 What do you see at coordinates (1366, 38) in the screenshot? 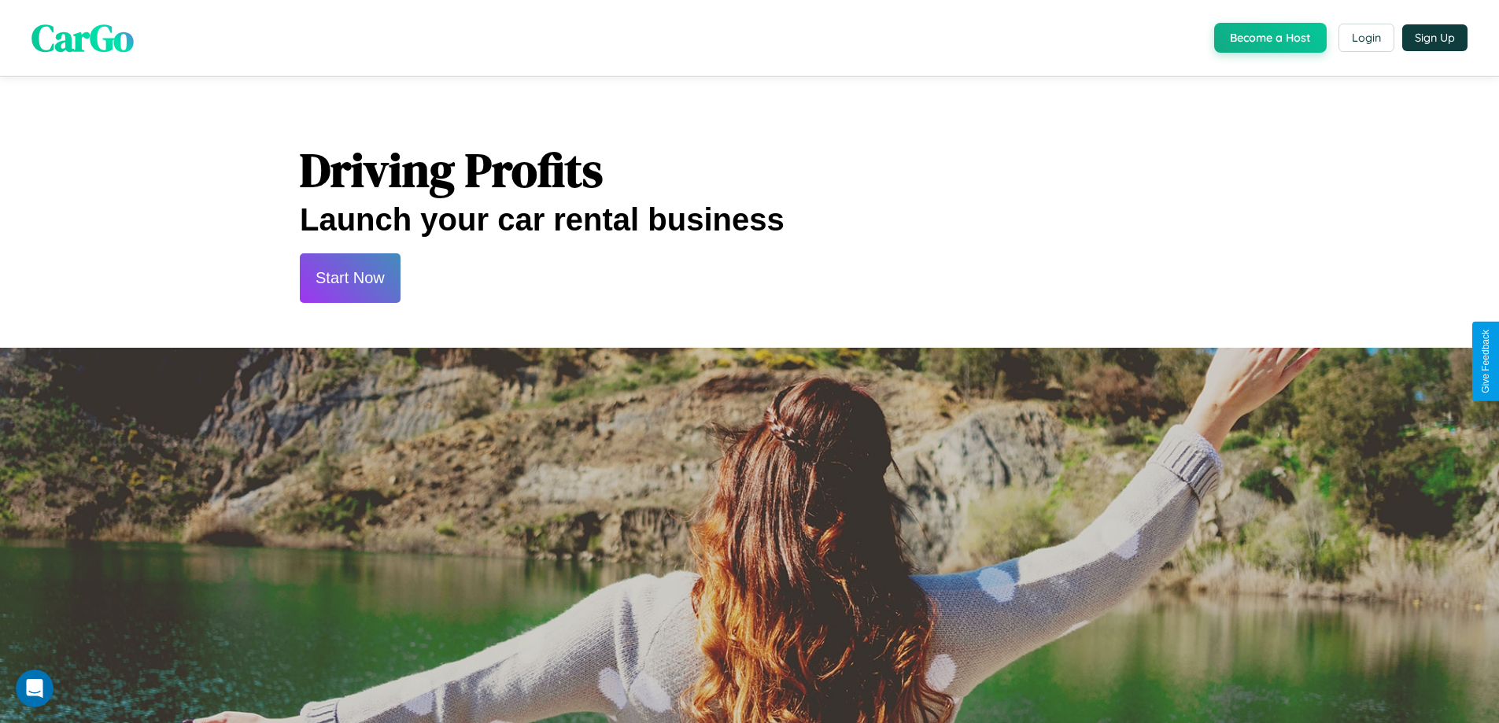
I see `button: Login` at bounding box center [1366, 38].